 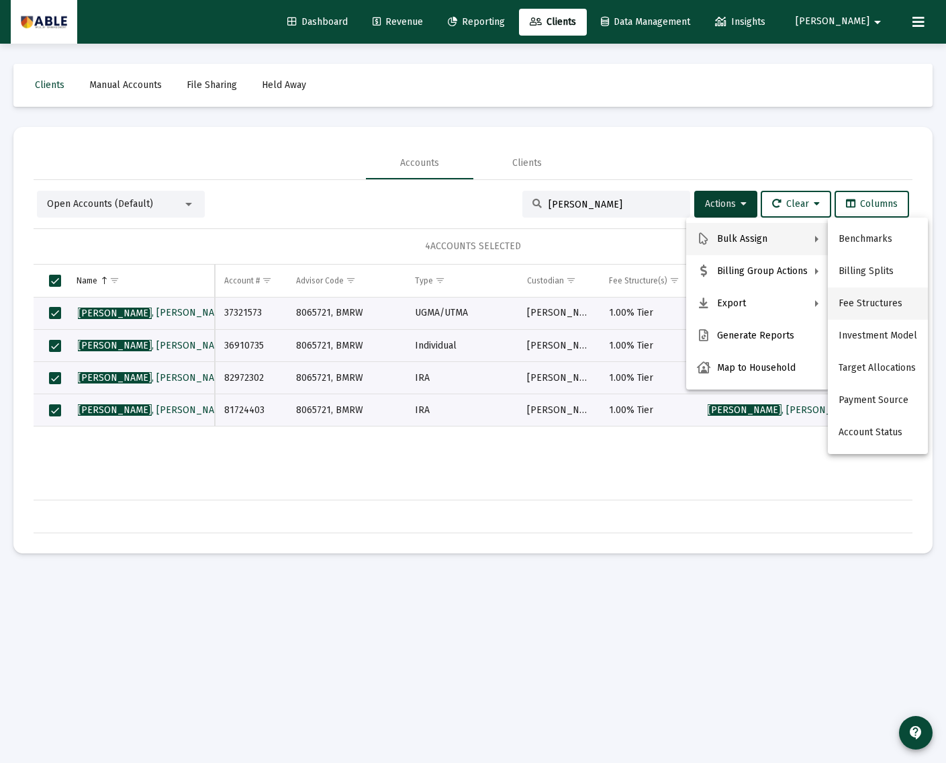 What do you see at coordinates (758, 271) in the screenshot?
I see `button: Billing Group Actions` at bounding box center [758, 271].